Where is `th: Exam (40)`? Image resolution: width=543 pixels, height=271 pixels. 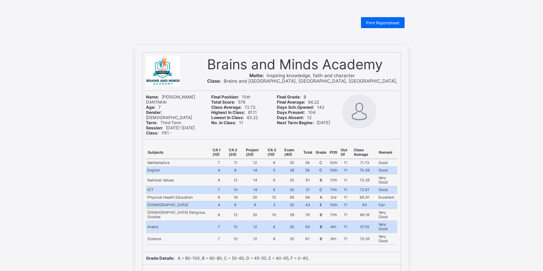 th: Exam (40) is located at coordinates (292, 152).